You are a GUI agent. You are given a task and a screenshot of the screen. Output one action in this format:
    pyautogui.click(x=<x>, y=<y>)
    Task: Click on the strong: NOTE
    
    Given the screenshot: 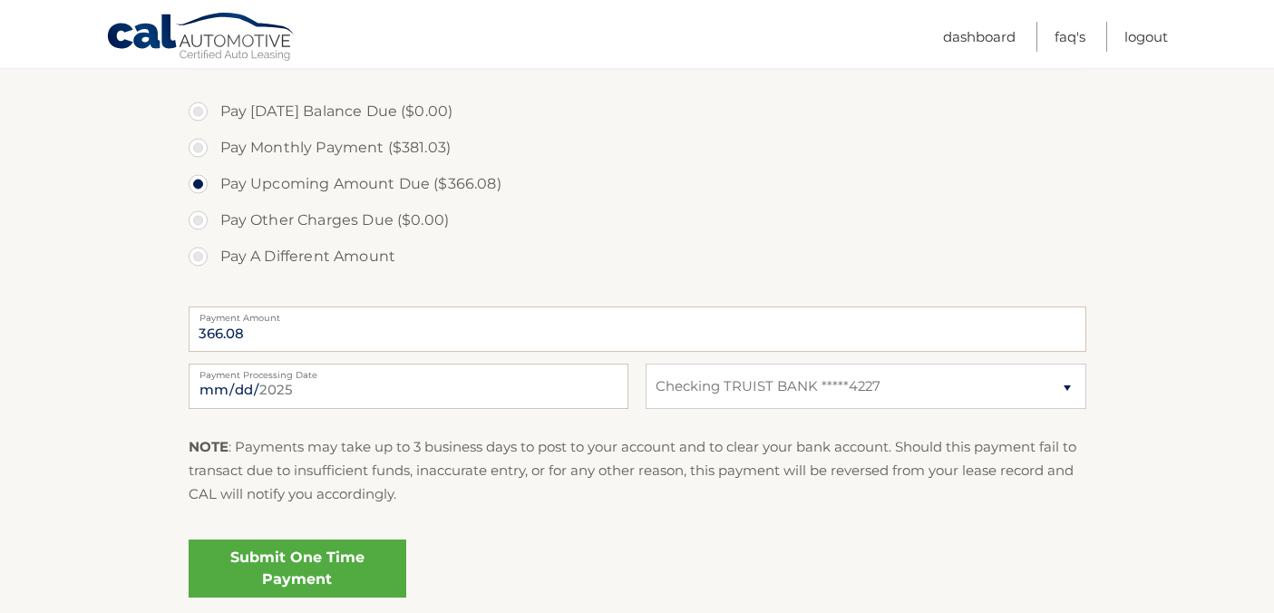 What is the action you would take?
    pyautogui.click(x=209, y=446)
    